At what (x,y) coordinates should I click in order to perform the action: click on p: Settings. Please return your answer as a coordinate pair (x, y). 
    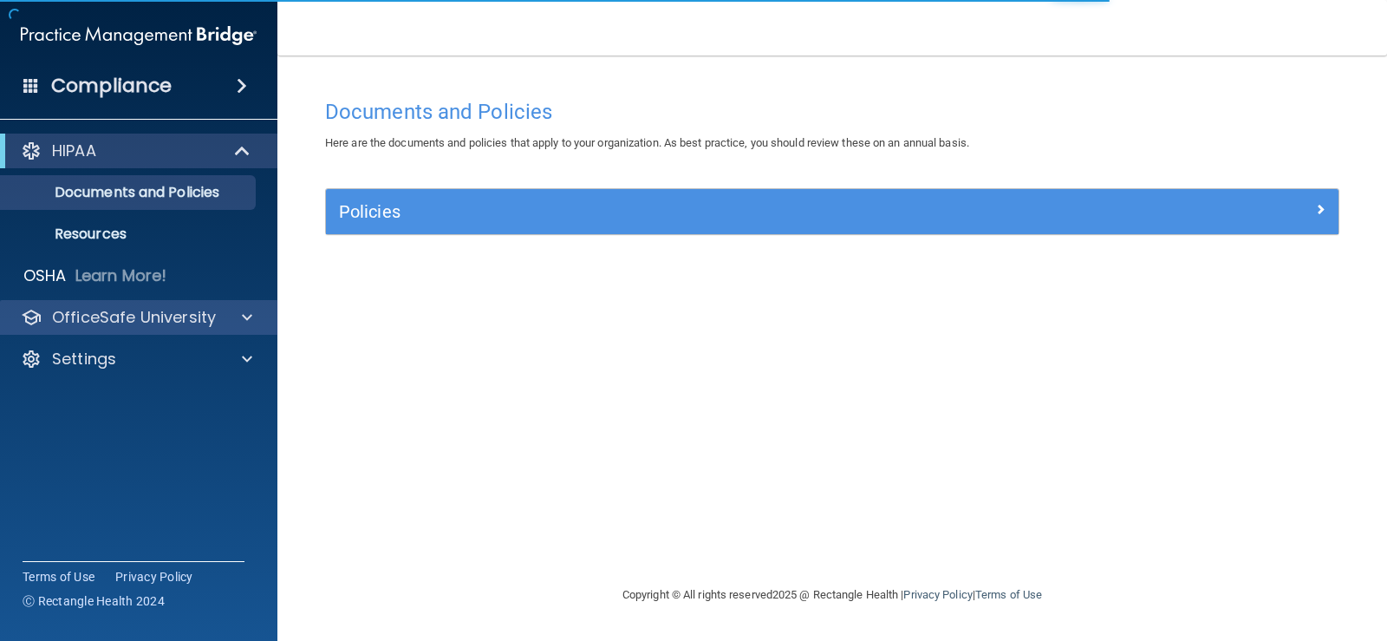
    Looking at the image, I should click on (84, 359).